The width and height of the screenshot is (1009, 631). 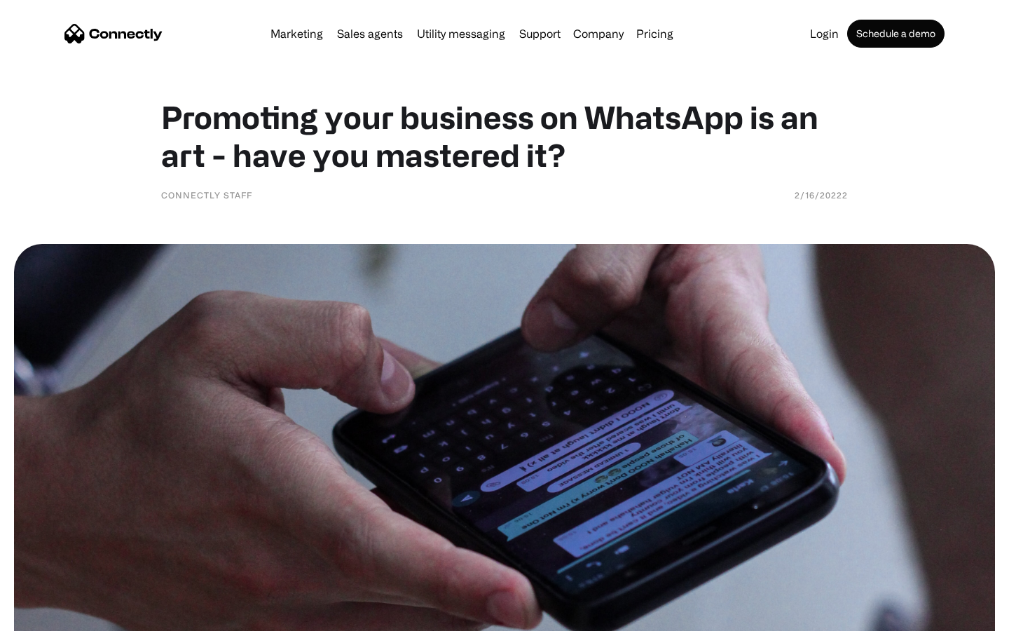 What do you see at coordinates (824, 34) in the screenshot?
I see `a: Login` at bounding box center [824, 34].